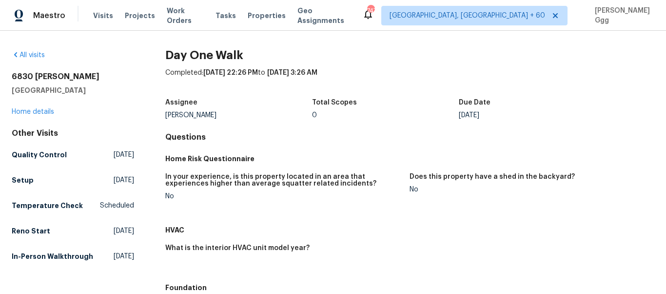 This screenshot has width=666, height=294. I want to click on div: Completed: to, so click(410, 80).